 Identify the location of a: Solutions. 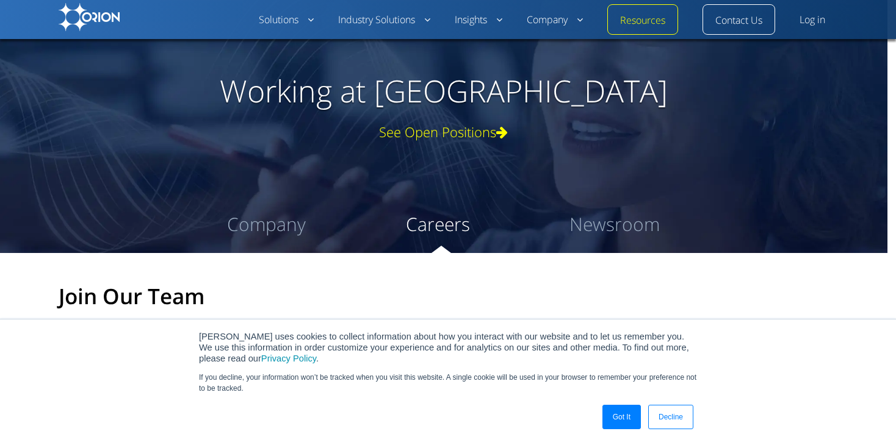
(286, 20).